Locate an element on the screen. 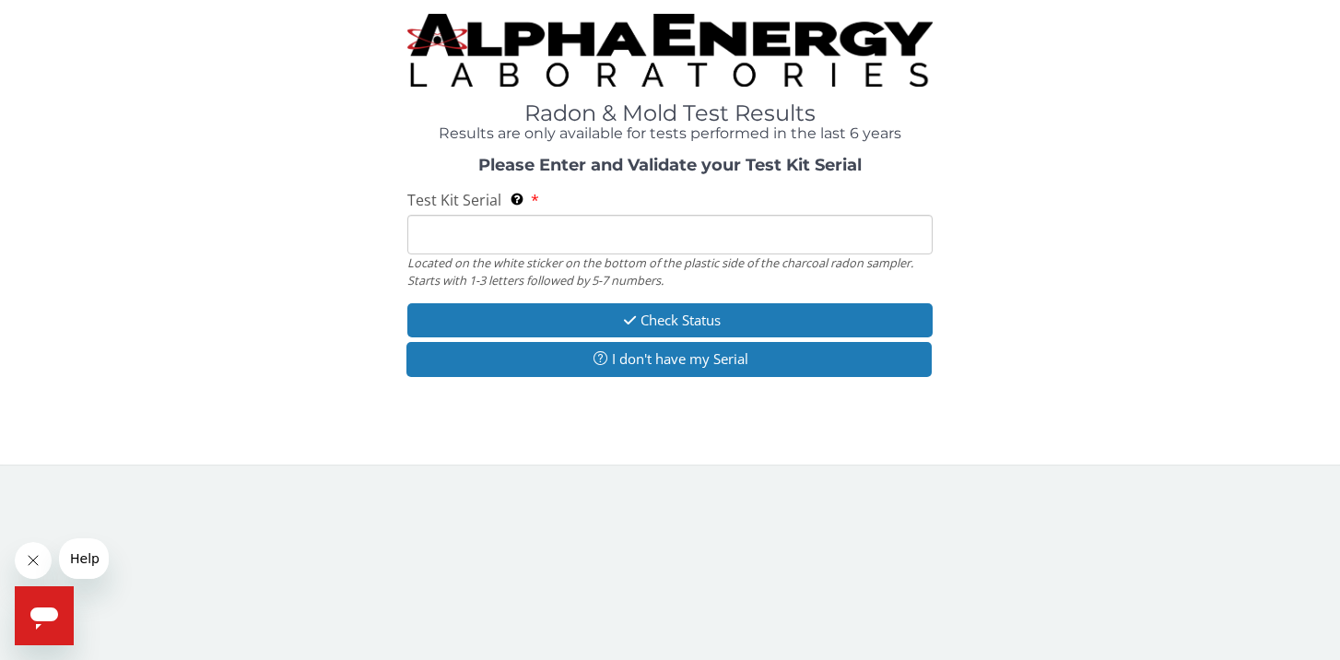  span: Help is located at coordinates (26, 20).